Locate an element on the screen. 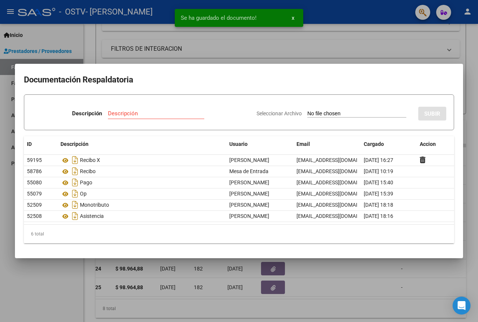 The image size is (478, 322). div: Pago is located at coordinates (142, 183).